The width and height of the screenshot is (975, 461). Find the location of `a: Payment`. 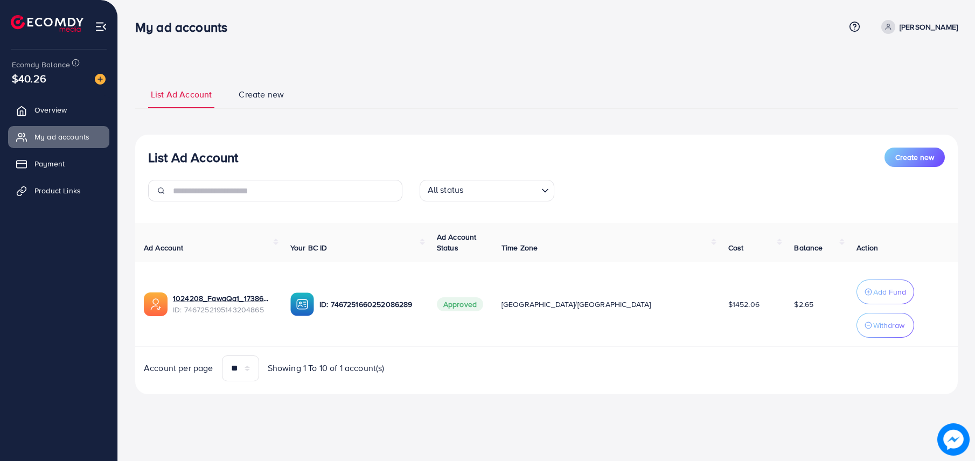

a: Payment is located at coordinates (59, 164).